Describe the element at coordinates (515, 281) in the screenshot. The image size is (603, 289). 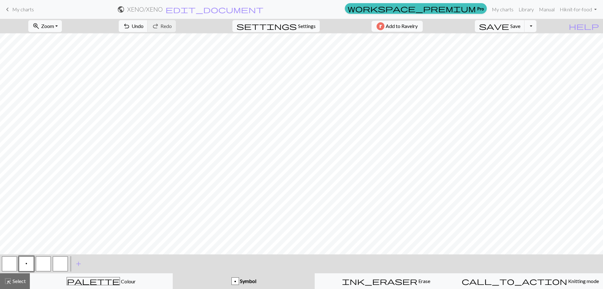
I see `span: call_to_action` at that location.